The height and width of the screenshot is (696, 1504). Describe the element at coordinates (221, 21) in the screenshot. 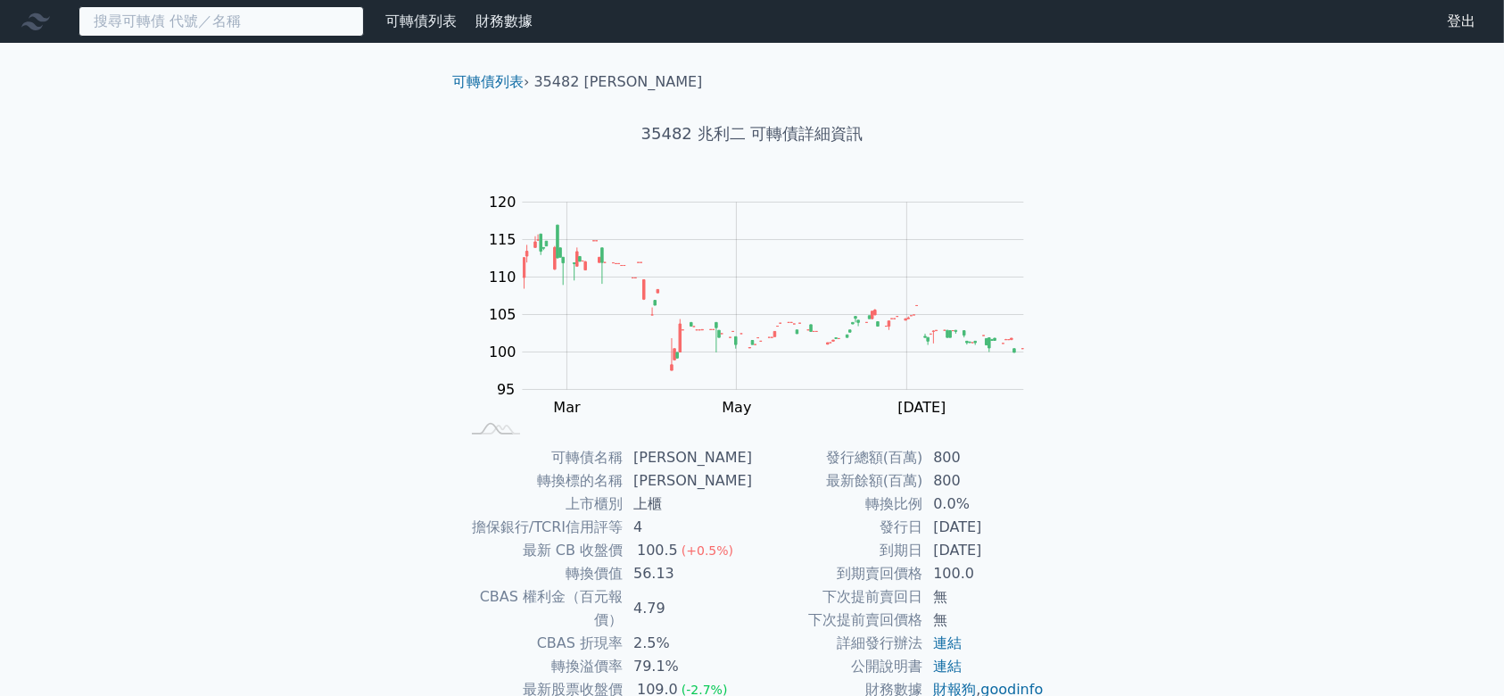

I see `input: 搜尋可轉債 代號／名稱` at that location.